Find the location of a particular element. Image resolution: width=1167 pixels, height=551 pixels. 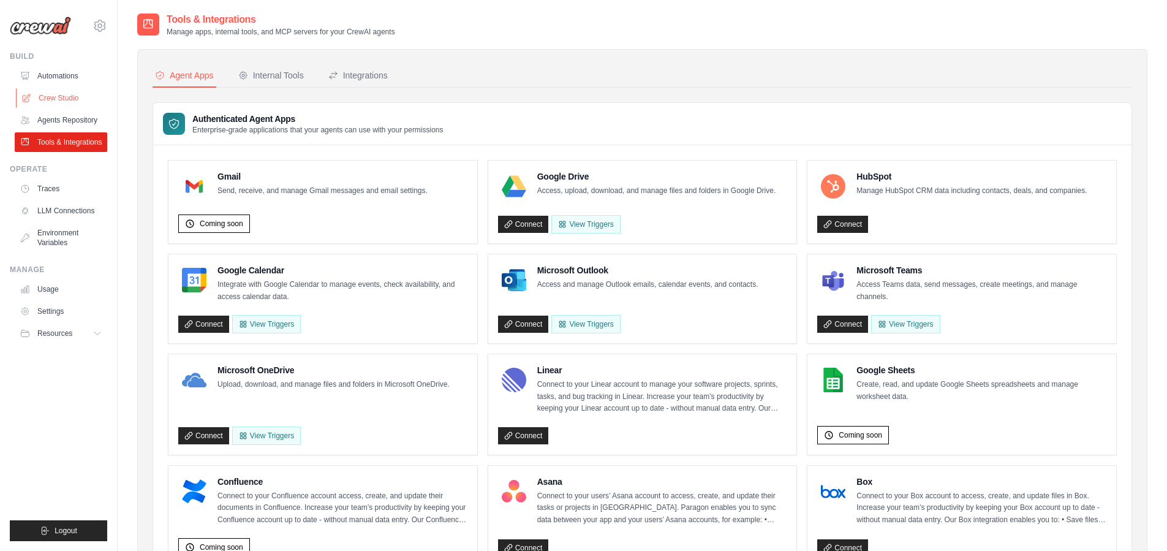

p: Manage HubSpot CRM data including contacts, deals, and companies. is located at coordinates (972, 191).